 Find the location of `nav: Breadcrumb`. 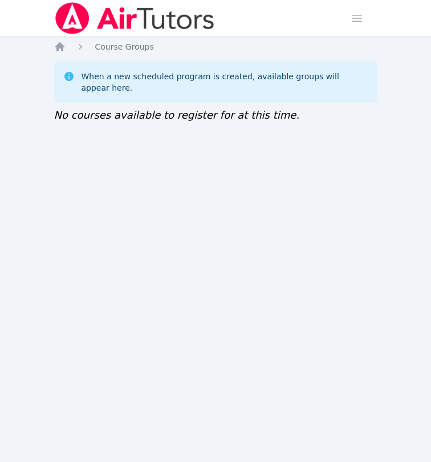

nav: Breadcrumb is located at coordinates (215, 47).